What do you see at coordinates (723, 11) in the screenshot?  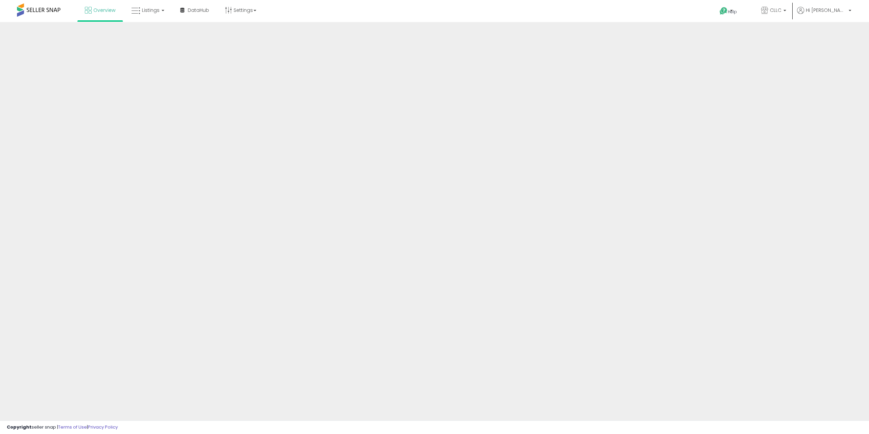 I see `i: Get Help` at bounding box center [723, 11].